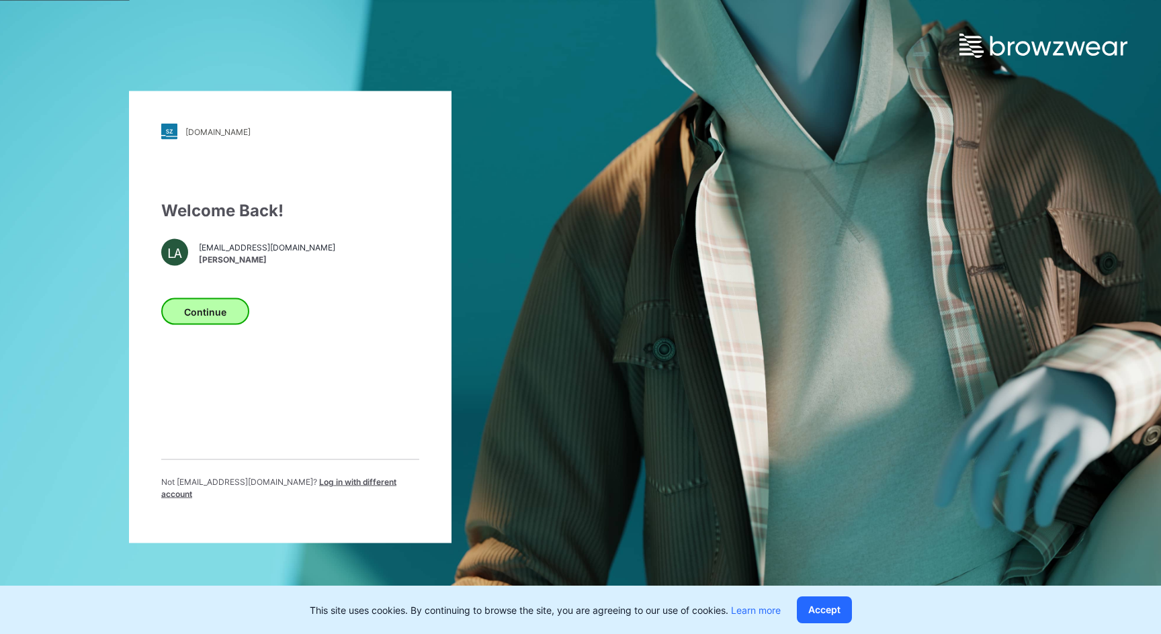 This screenshot has width=1161, height=634. I want to click on button: Continue, so click(205, 312).